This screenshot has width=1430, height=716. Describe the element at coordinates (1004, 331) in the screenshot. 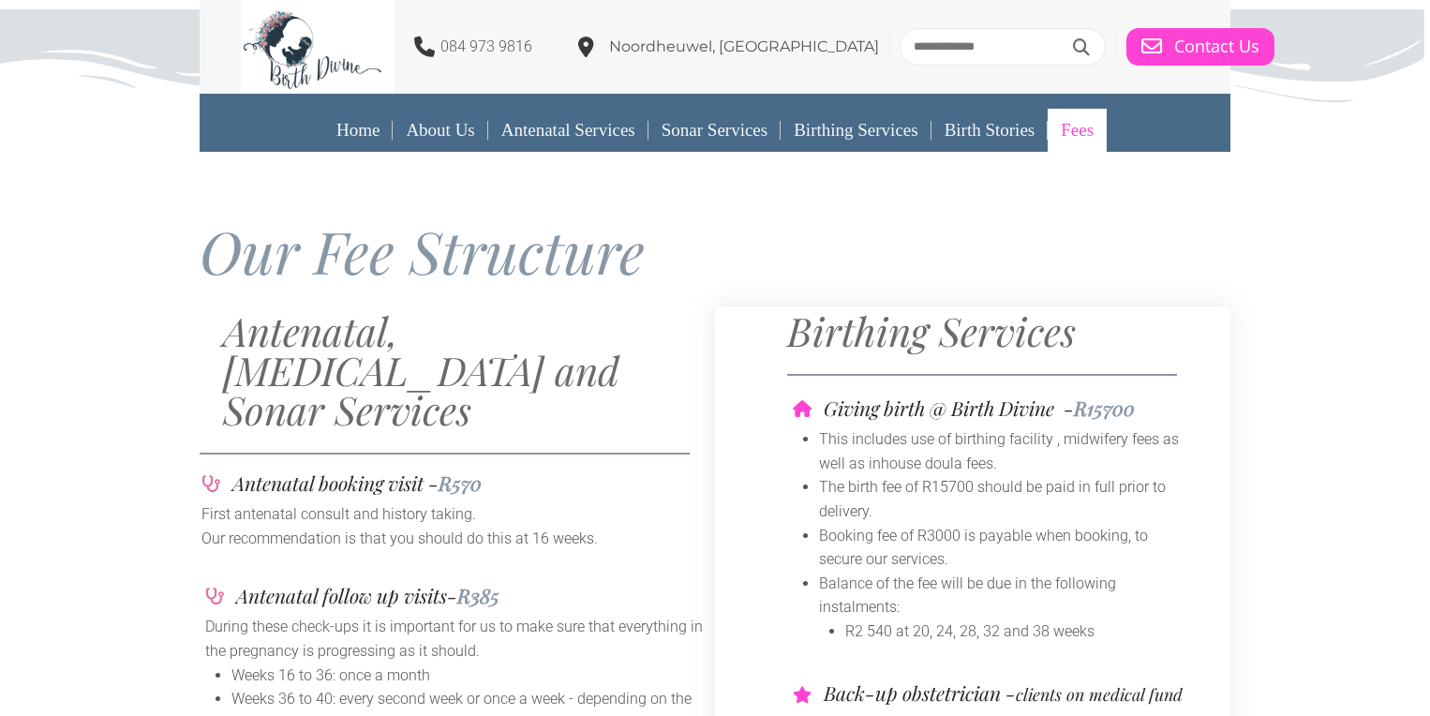

I see `h2: Birthing Services` at that location.